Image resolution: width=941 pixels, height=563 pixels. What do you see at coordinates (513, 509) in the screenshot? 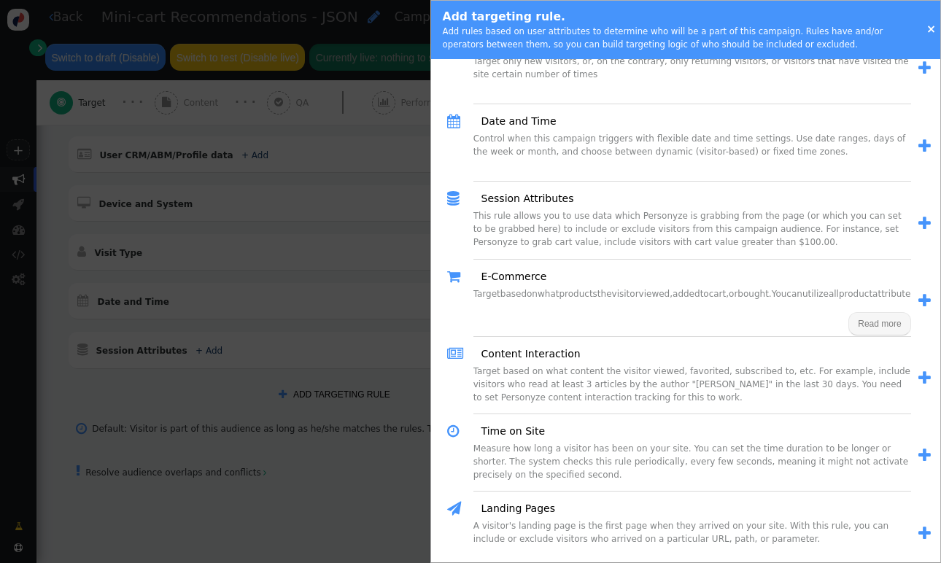
I see `a: Landing Pages` at bounding box center [513, 509].